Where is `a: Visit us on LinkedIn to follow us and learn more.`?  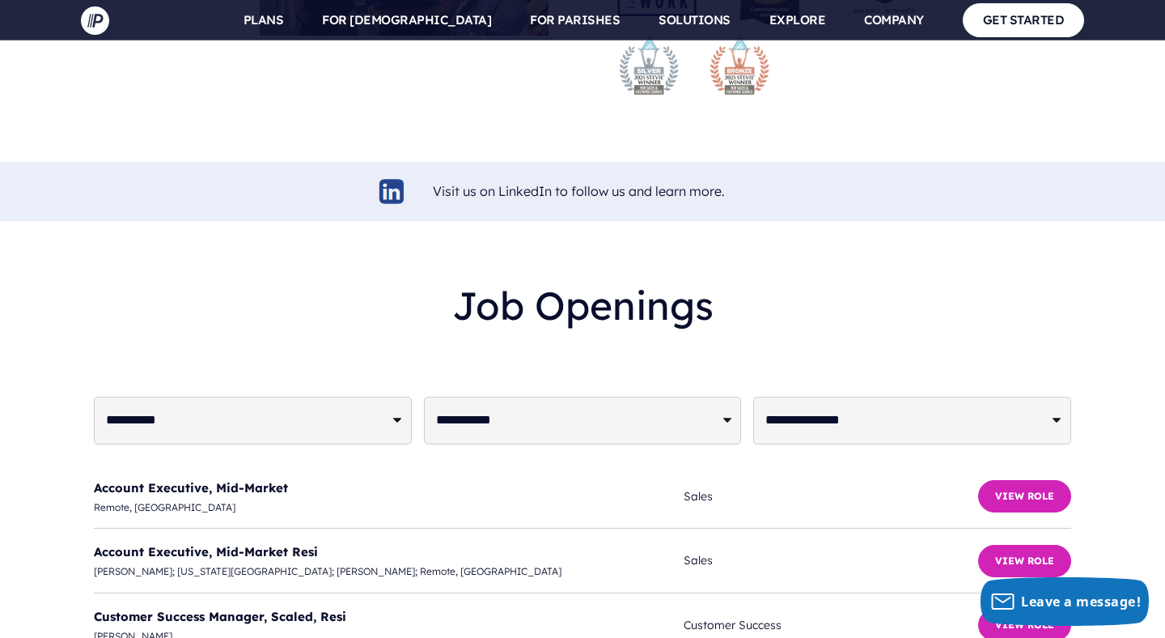 a: Visit us on LinkedIn to follow us and learn more. is located at coordinates (579, 191).